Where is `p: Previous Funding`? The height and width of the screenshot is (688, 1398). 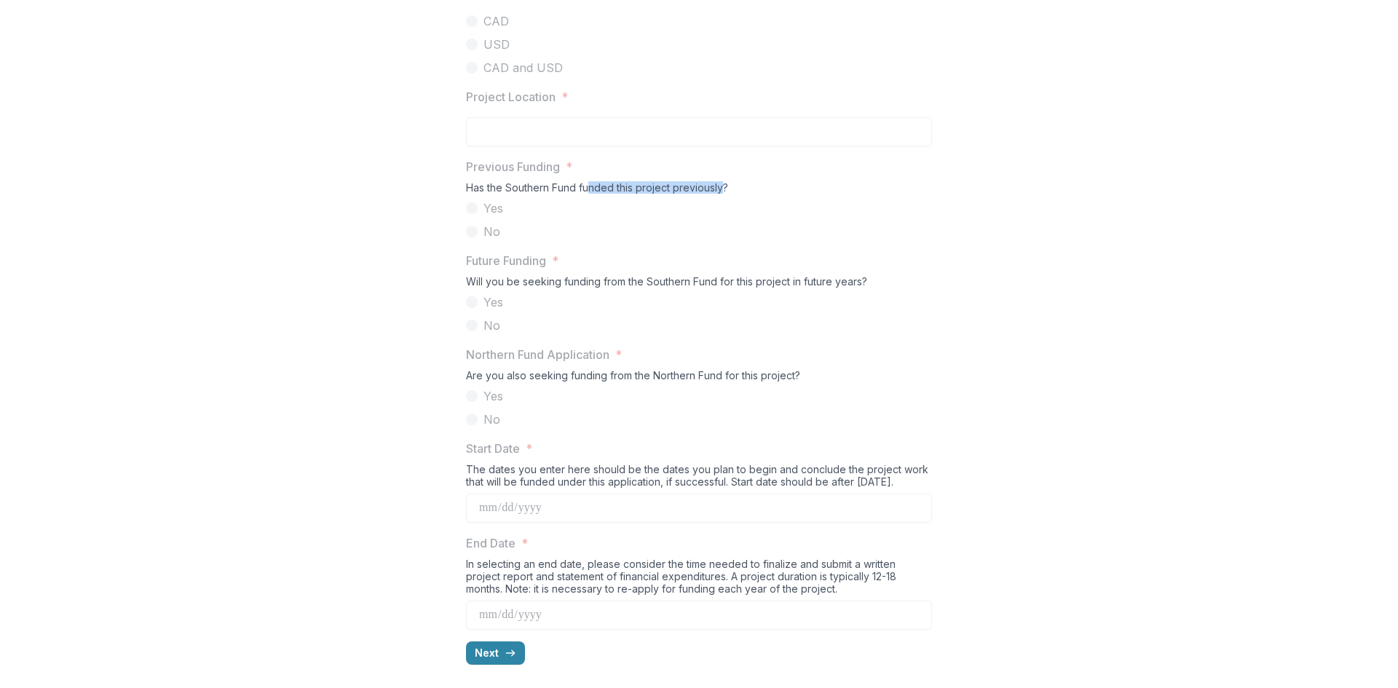
p: Previous Funding is located at coordinates (513, 167).